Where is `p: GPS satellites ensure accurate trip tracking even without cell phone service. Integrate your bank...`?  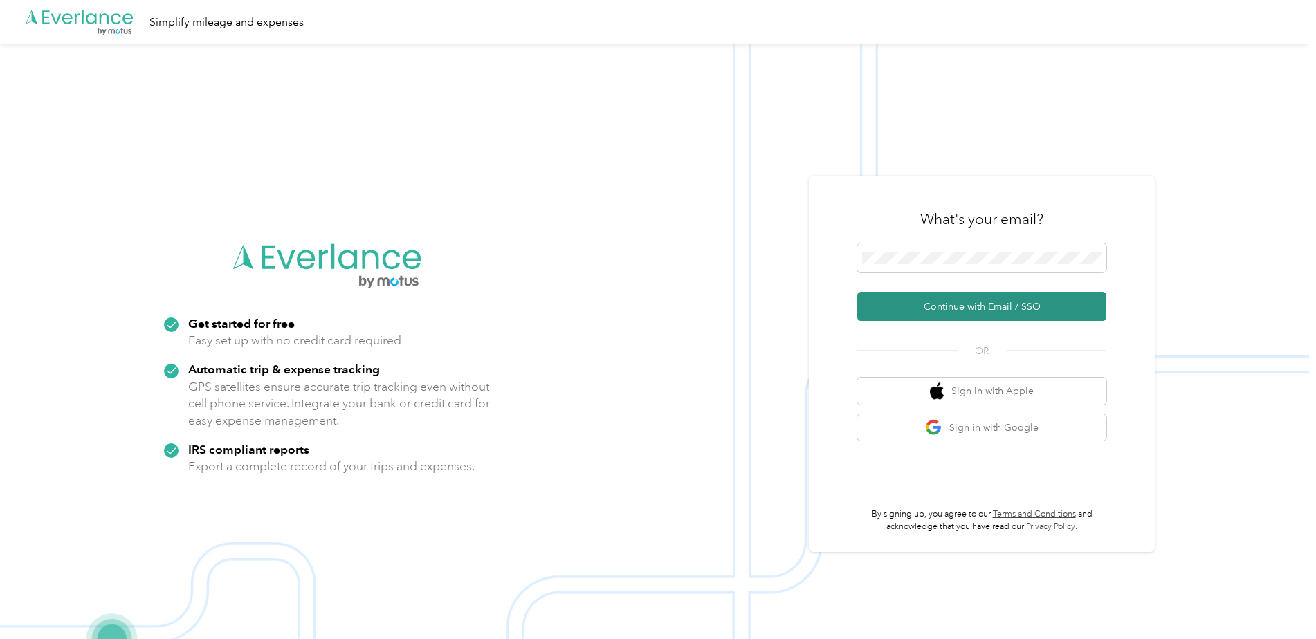
p: GPS satellites ensure accurate trip tracking even without cell phone service. Integrate your bank... is located at coordinates (339, 404).